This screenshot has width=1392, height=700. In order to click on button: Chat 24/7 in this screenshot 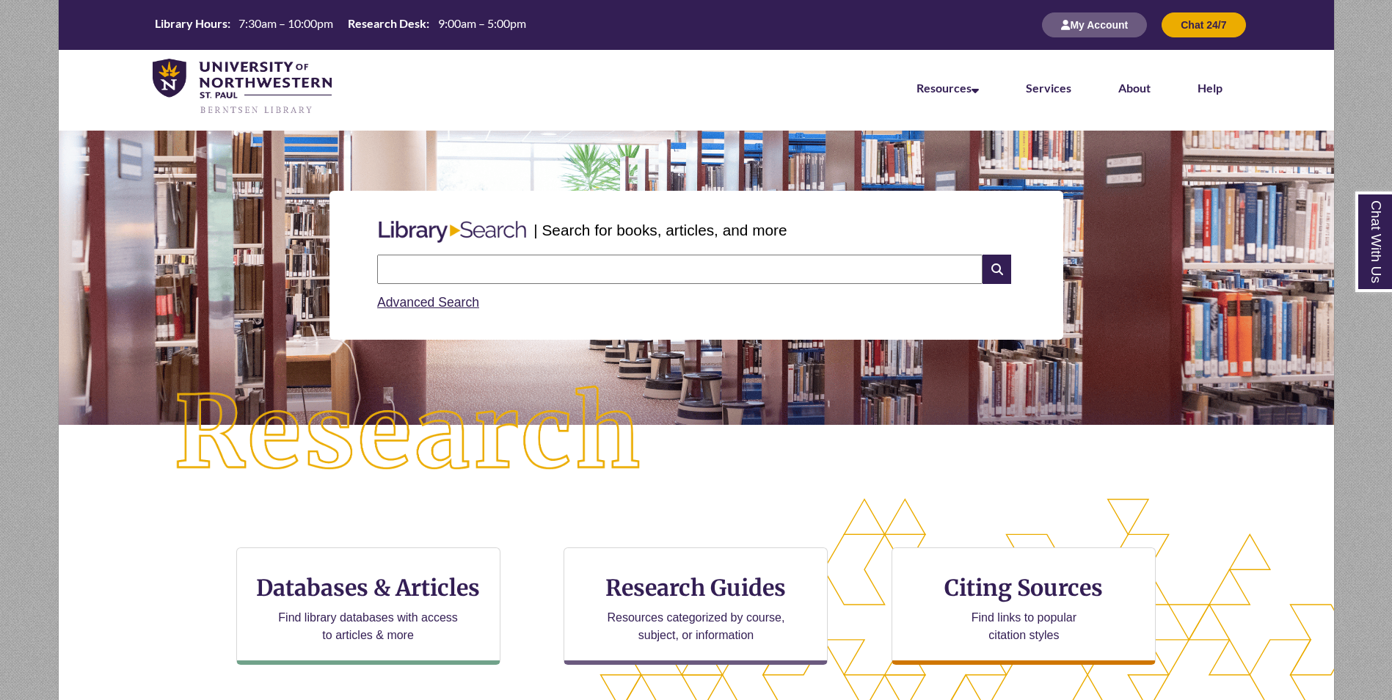, I will do `click(1203, 25)`.